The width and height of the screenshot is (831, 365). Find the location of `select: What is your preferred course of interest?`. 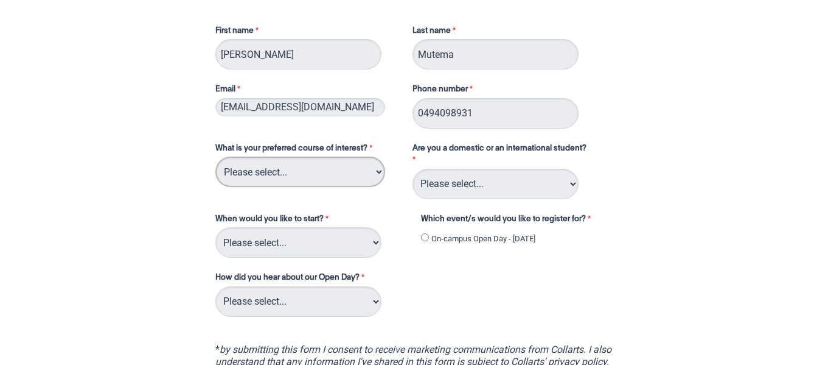

select: What is your preferred course of interest? is located at coordinates (300, 172).